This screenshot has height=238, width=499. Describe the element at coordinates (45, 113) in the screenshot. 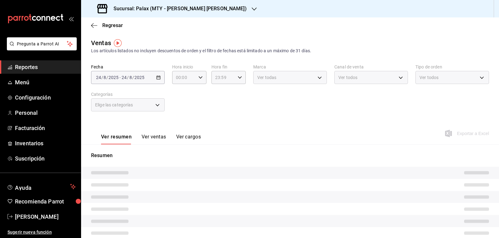

I see `span: Personal` at that location.